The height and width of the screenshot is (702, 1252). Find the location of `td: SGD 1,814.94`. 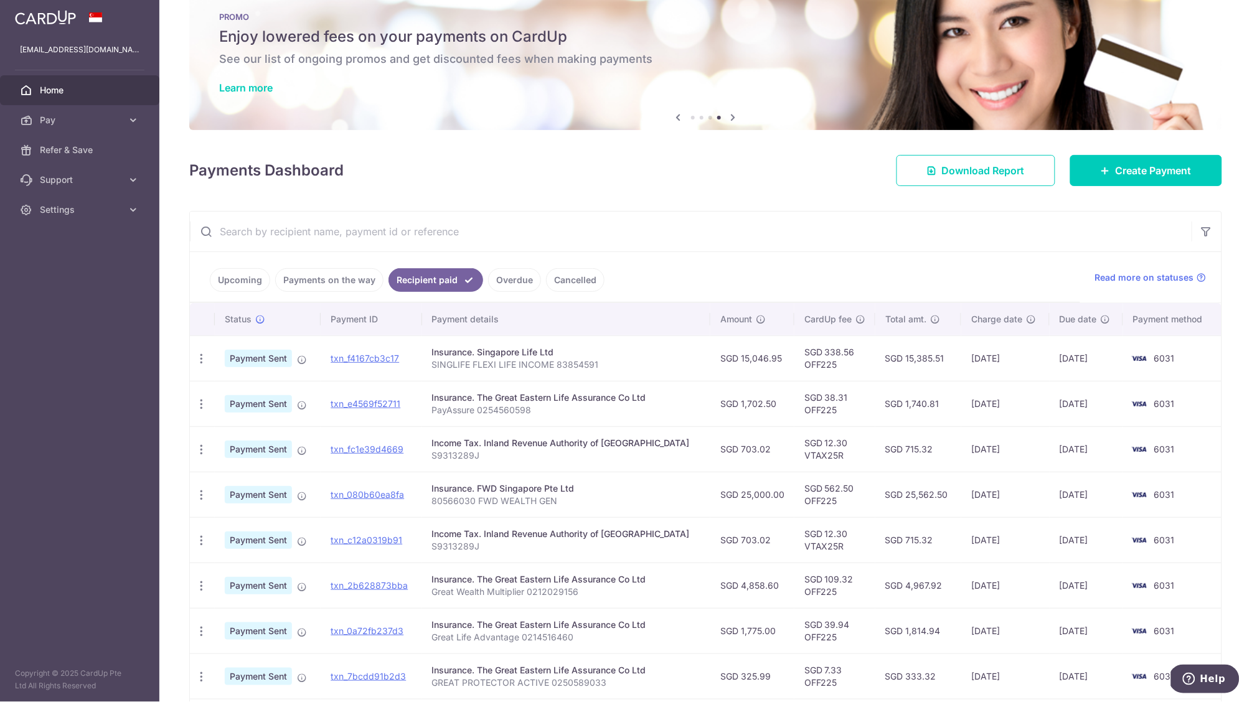

td: SGD 1,814.94 is located at coordinates (918, 631).